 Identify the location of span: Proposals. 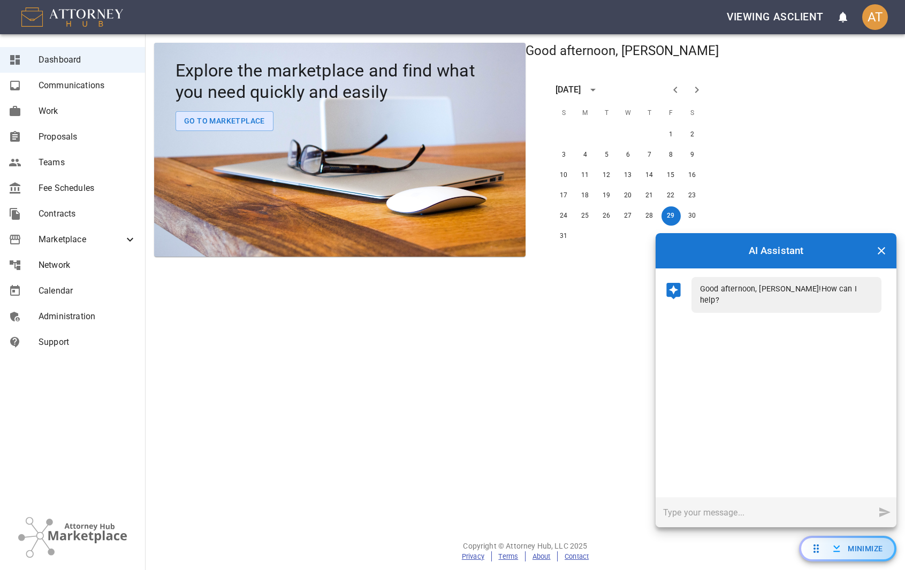
(87, 137).